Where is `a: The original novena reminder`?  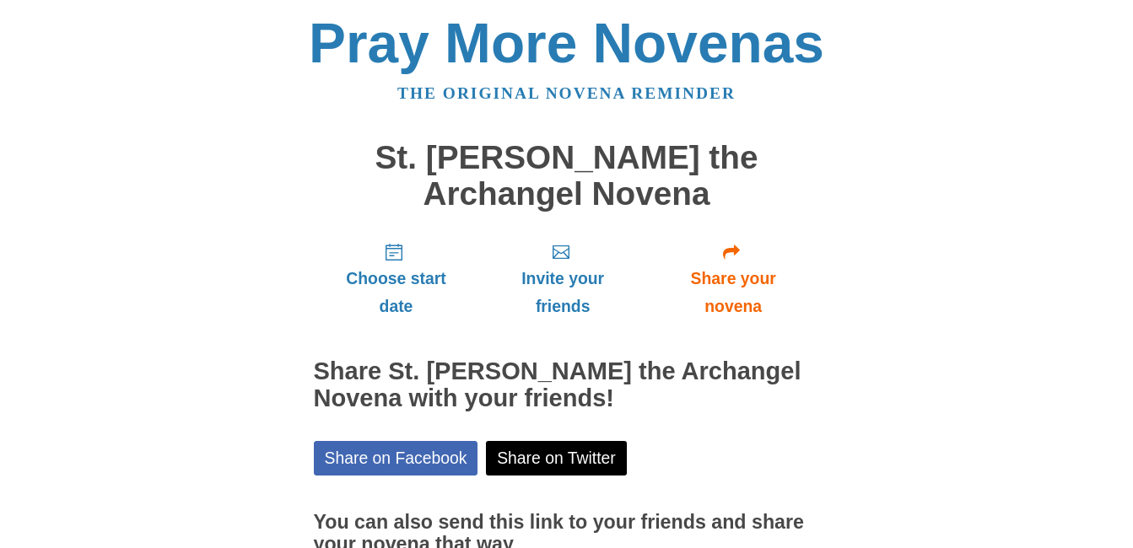
a: The original novena reminder is located at coordinates (566, 93).